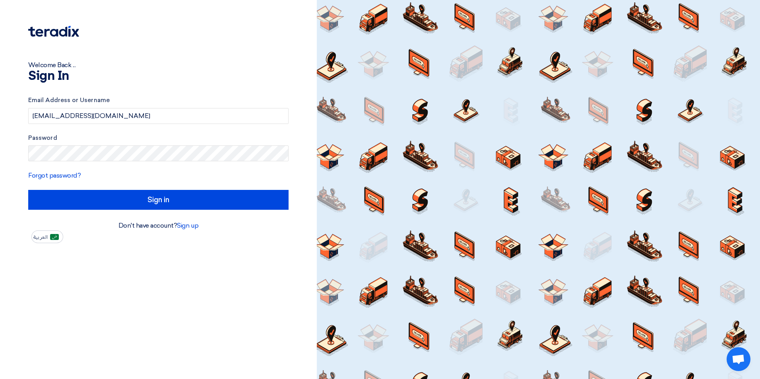 This screenshot has width=760, height=379. What do you see at coordinates (158, 226) in the screenshot?
I see `div: Don't have account?` at bounding box center [158, 226].